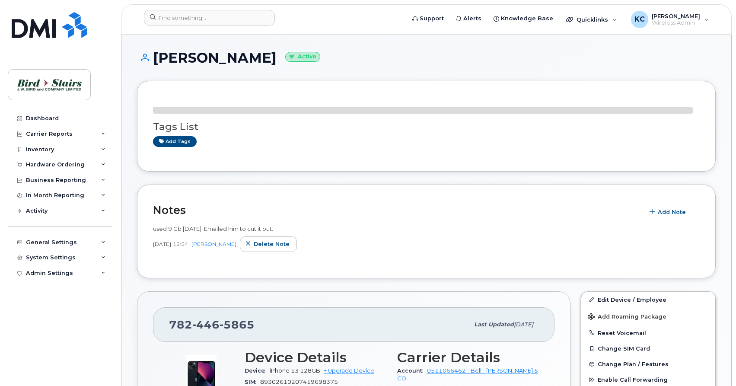 The height and width of the screenshot is (386, 736). Describe the element at coordinates (349, 371) in the screenshot. I see `a: + Upgrade Device` at that location.